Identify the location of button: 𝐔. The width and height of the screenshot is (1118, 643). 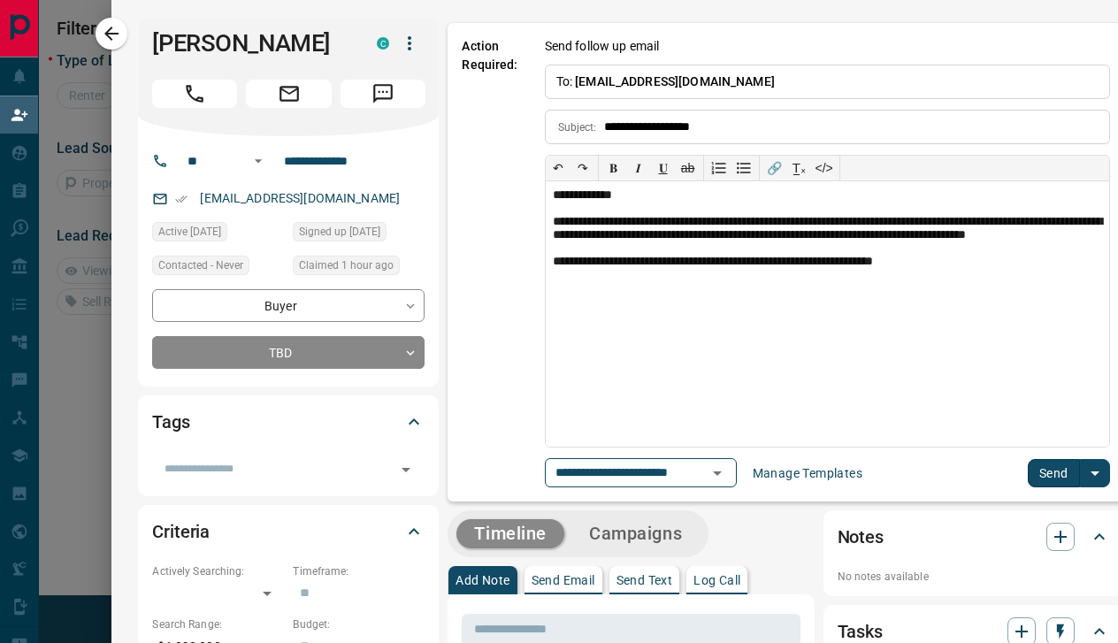
(663, 168).